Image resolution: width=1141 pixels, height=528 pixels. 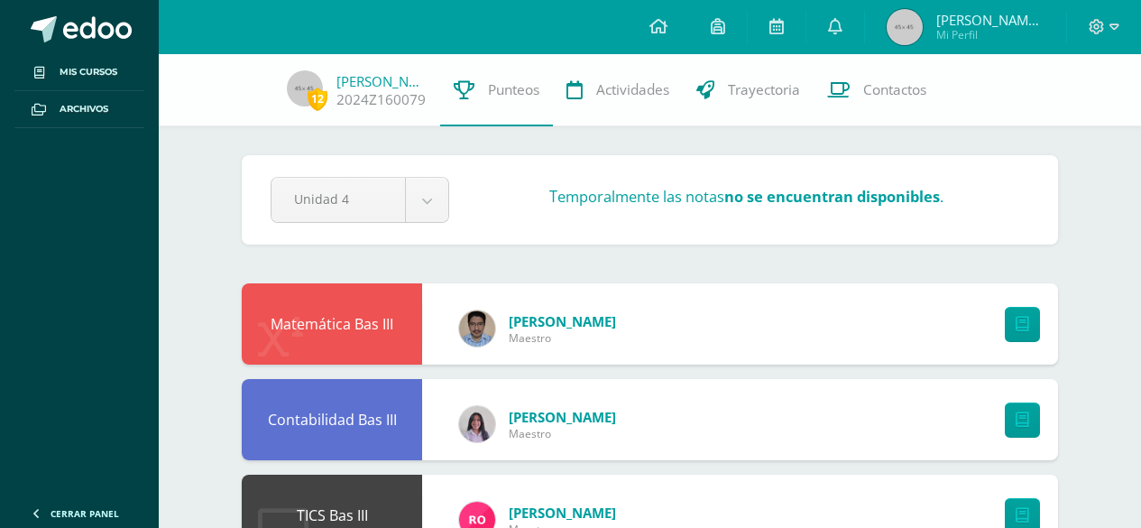 What do you see at coordinates (360, 199) in the screenshot?
I see `a: Unidad 4` at bounding box center [360, 199].